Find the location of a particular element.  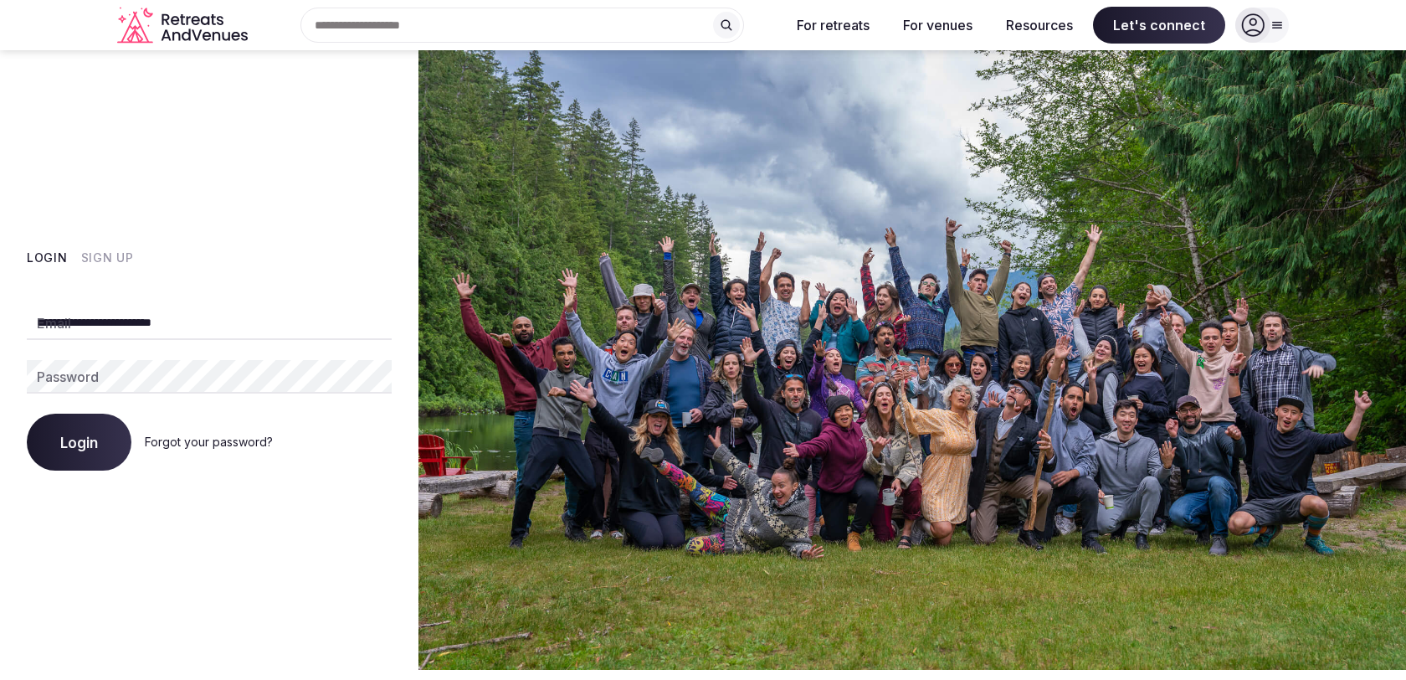

button: Resources is located at coordinates (1040, 25).